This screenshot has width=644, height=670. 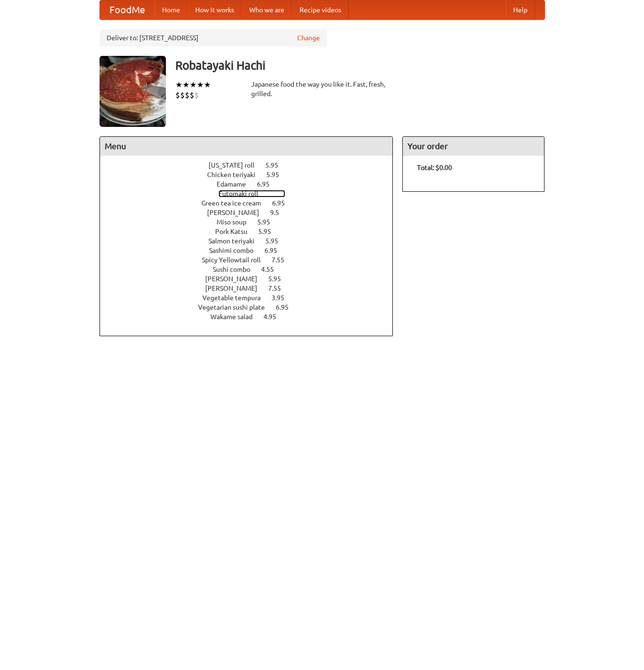 What do you see at coordinates (252, 251) in the screenshot?
I see `a: Sashimi combo 6.95` at bounding box center [252, 251].